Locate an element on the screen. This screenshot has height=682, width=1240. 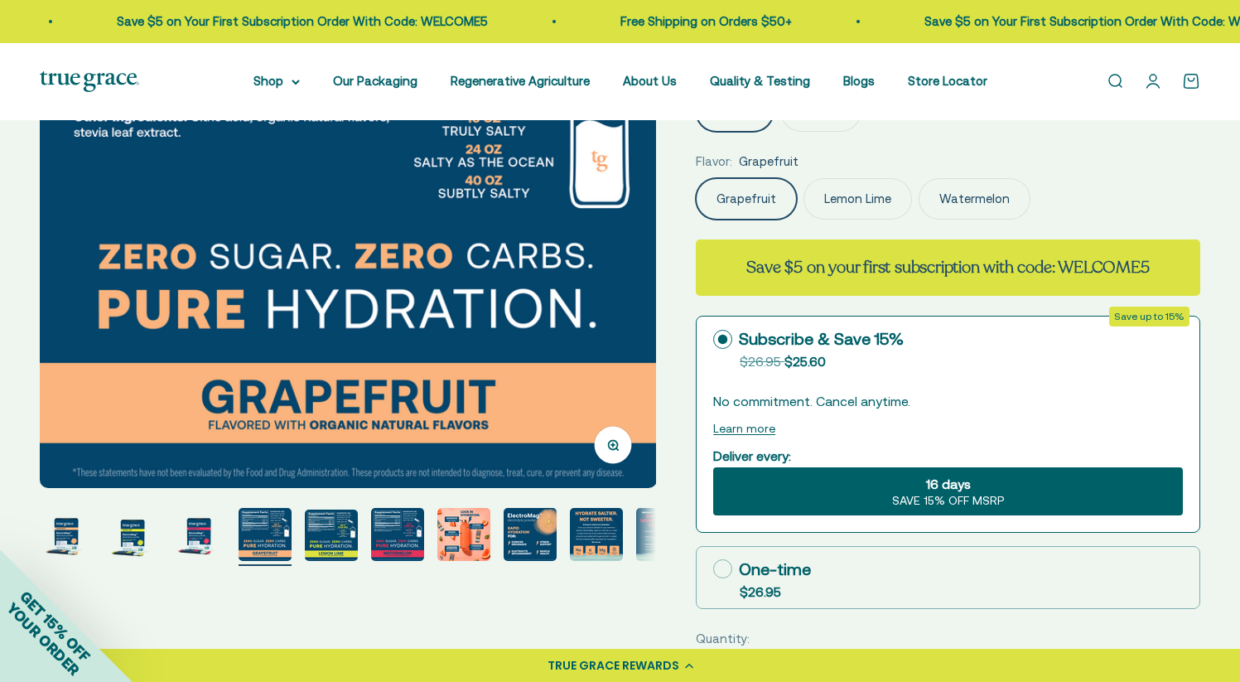
legend: Flavor: is located at coordinates (714, 162).